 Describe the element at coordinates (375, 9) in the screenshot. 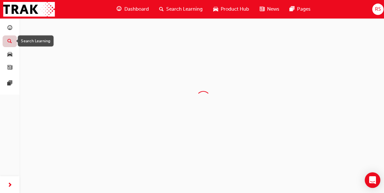

I see `span: RS` at that location.